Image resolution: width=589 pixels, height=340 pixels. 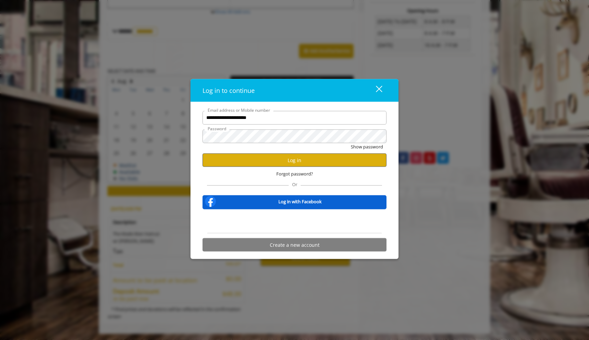 What do you see at coordinates (375, 90) in the screenshot?
I see `button: close dialog` at bounding box center [375, 90].